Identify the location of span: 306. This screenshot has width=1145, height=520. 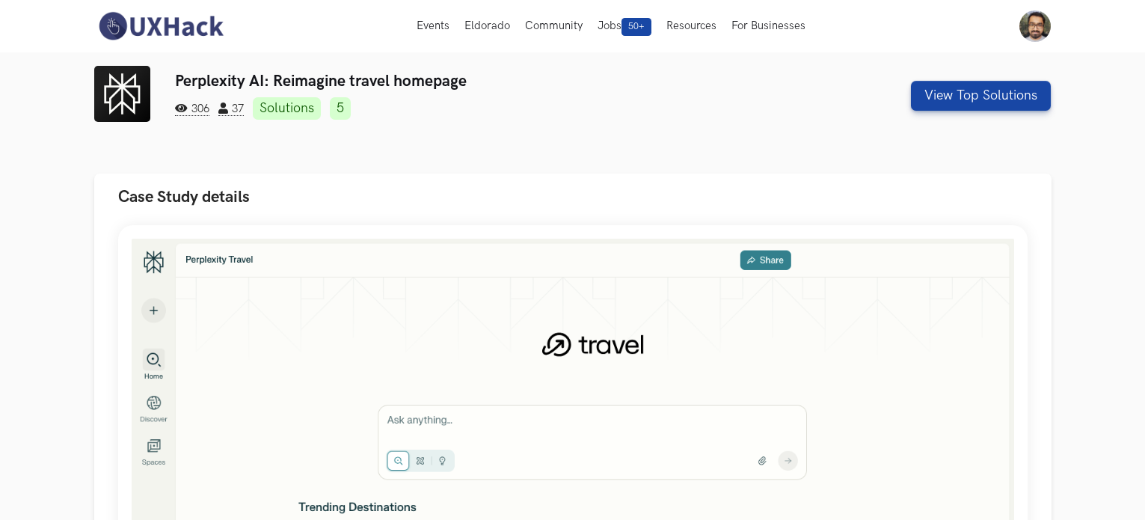
(192, 109).